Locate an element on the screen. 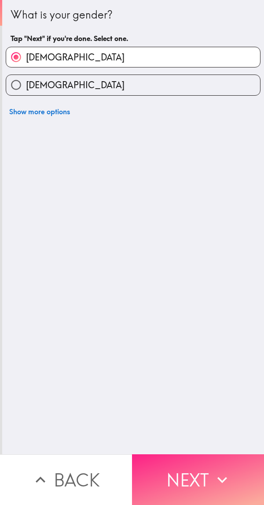  button: Show more options is located at coordinates (40, 111).